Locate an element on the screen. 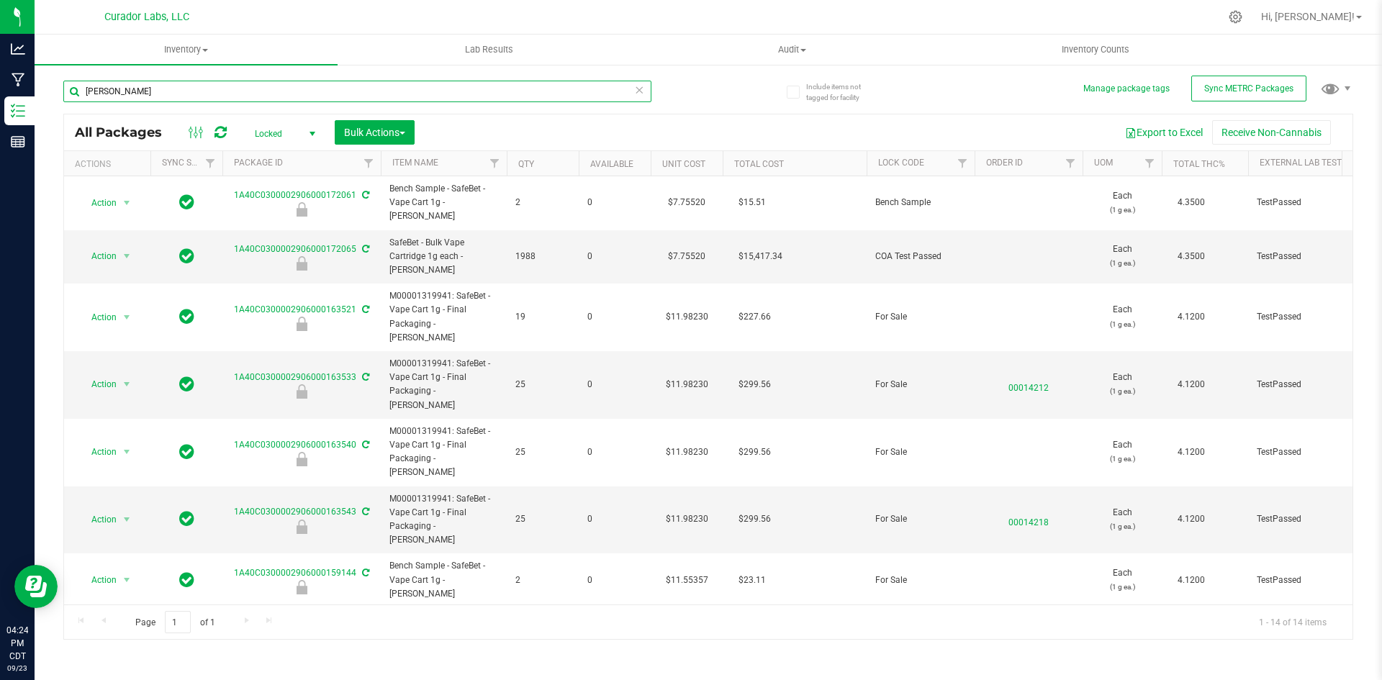 Image resolution: width=1382 pixels, height=680 pixels. button: Receive Non-Cannabis is located at coordinates (1271, 132).